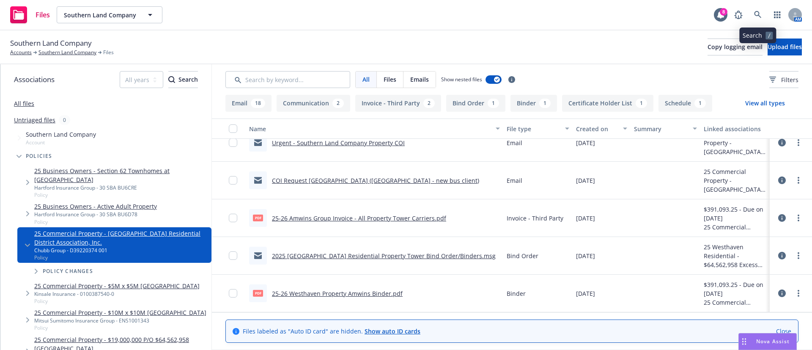 This screenshot has width=812, height=350. Describe the element at coordinates (61, 142) in the screenshot. I see `span: Account` at that location.